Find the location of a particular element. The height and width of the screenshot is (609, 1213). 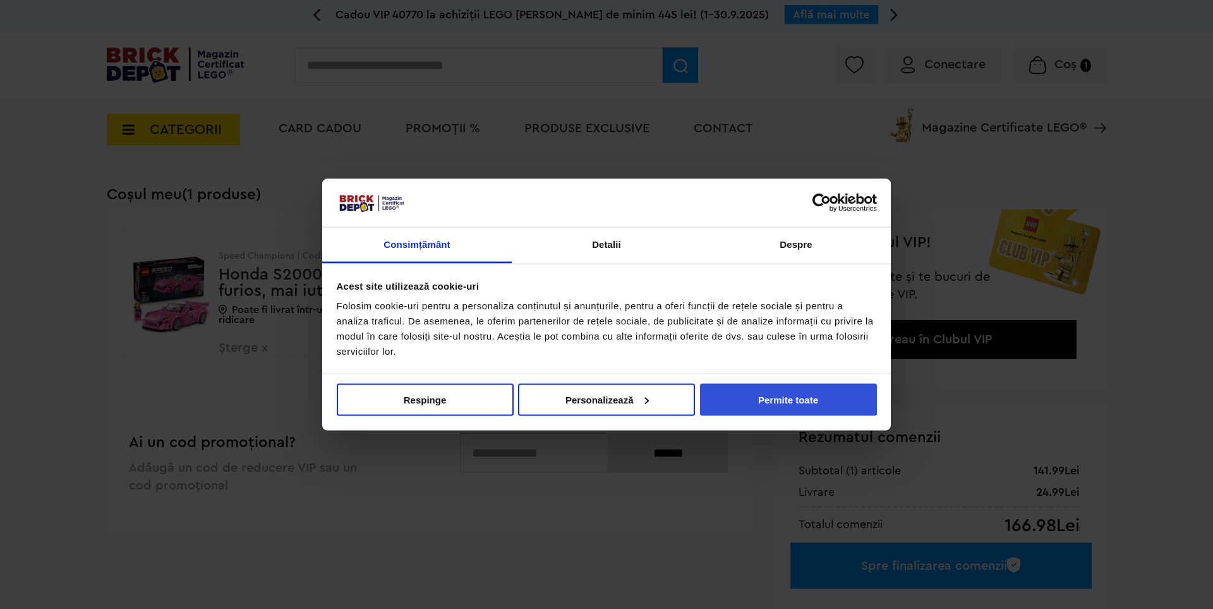

div: Acest site utilizează cookie-uri is located at coordinates (607, 286).